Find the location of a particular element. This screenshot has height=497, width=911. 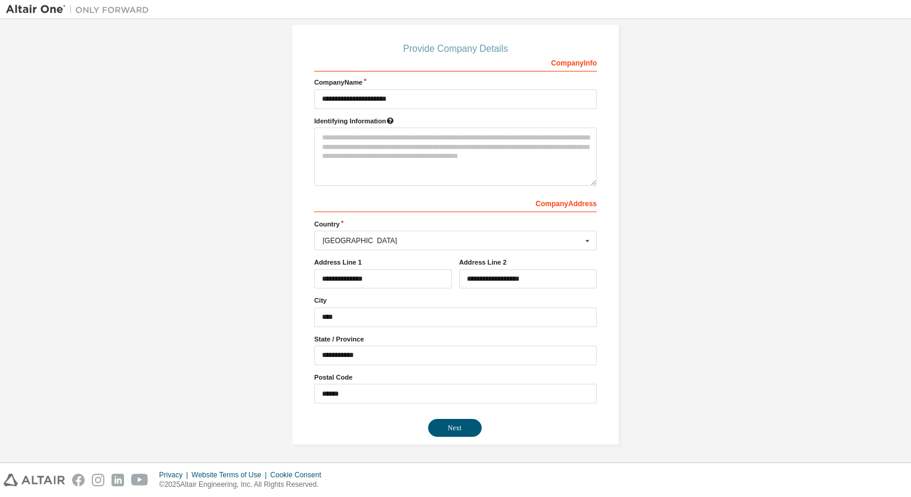

label: Company Name is located at coordinates (456, 82).